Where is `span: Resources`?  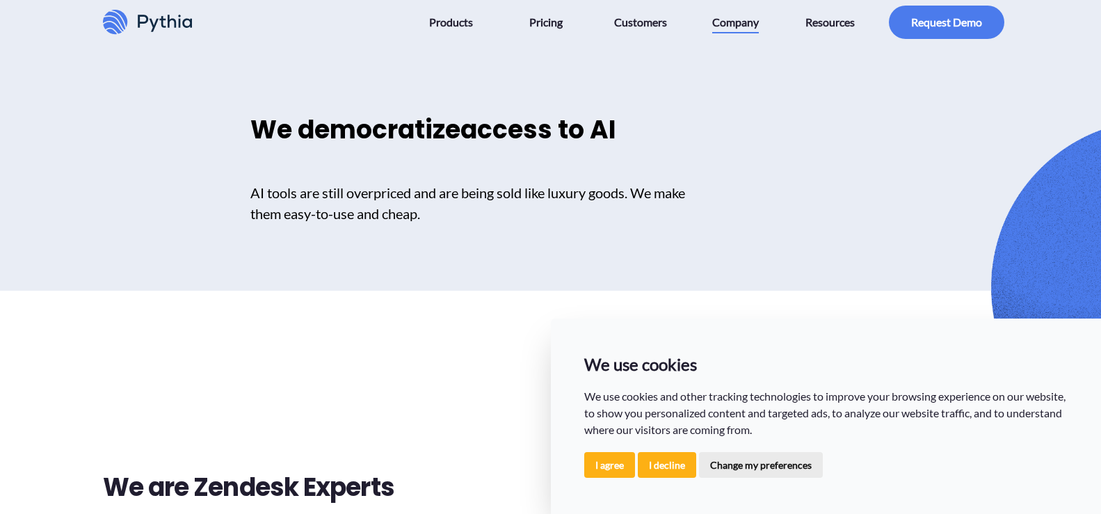
span: Resources is located at coordinates (830, 22).